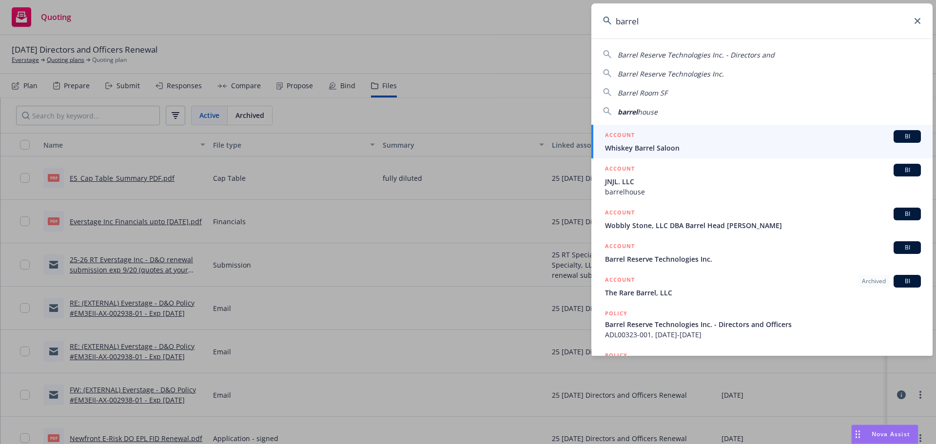 The height and width of the screenshot is (444, 936). What do you see at coordinates (762, 286) in the screenshot?
I see `a: ACCOUNTArchivedBIThe Rare Barrel, LLC` at bounding box center [762, 286].